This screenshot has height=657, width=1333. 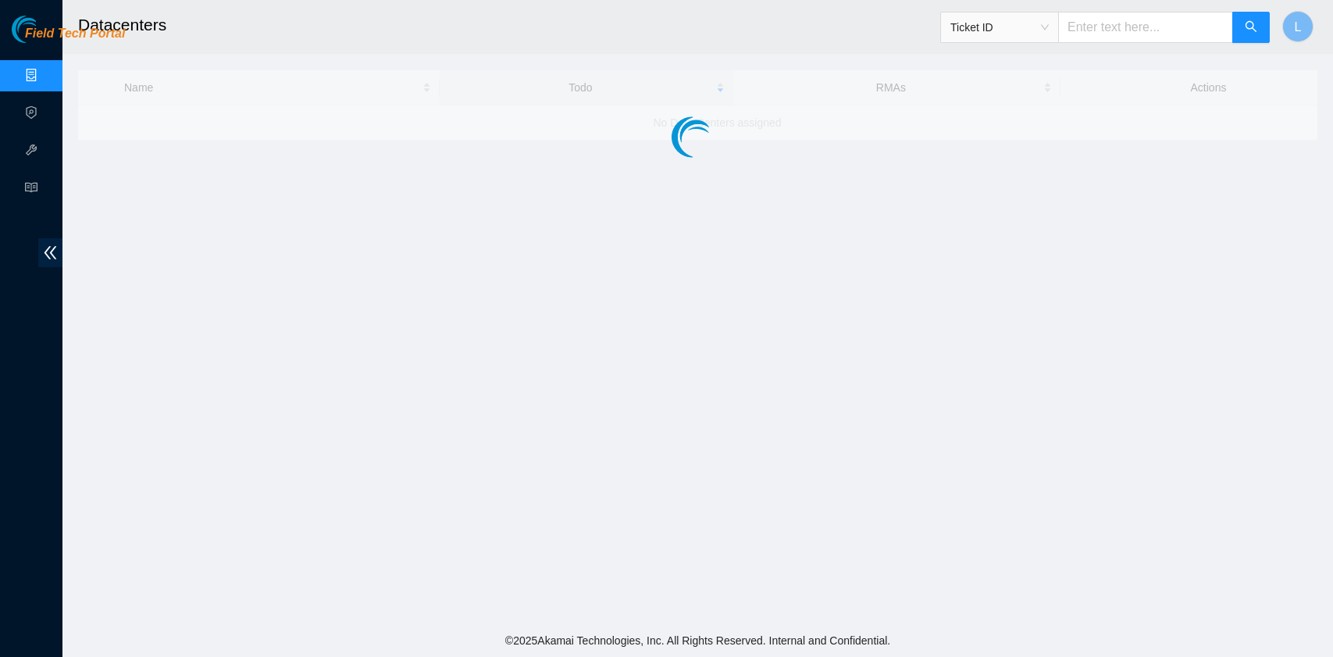 I want to click on span: Ticket ID, so click(x=999, y=27).